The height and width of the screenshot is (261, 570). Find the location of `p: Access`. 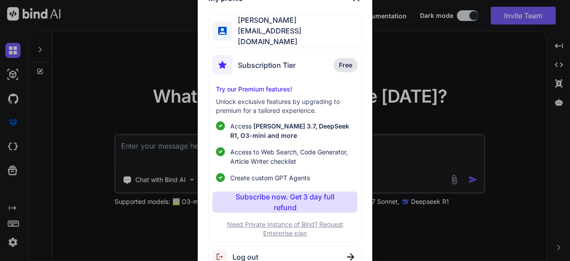

p: Access is located at coordinates (292, 130).